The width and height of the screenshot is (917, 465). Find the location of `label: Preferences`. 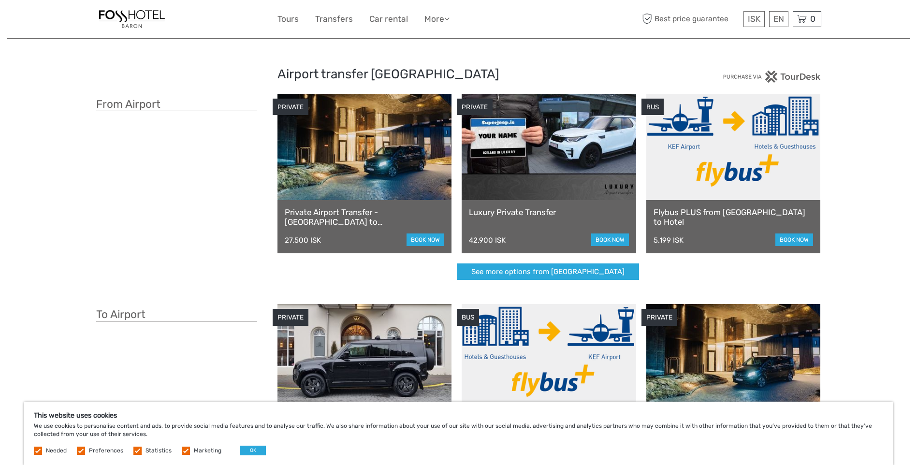

label: Preferences is located at coordinates (106, 451).